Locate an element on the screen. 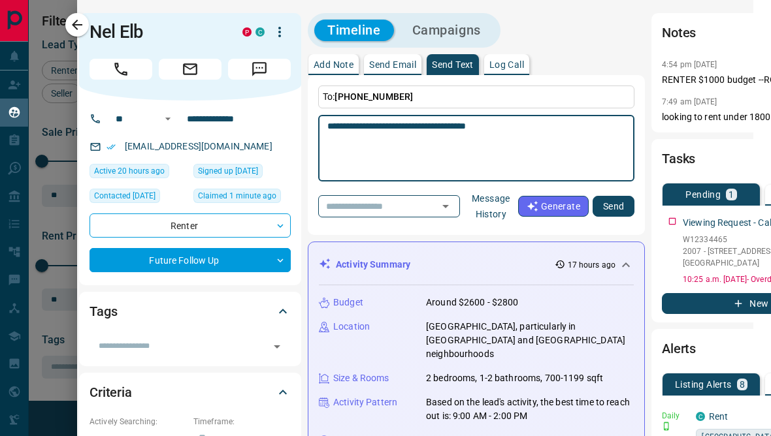 This screenshot has width=771, height=436. div: Activity Summary17 hours ago is located at coordinates (476, 265).